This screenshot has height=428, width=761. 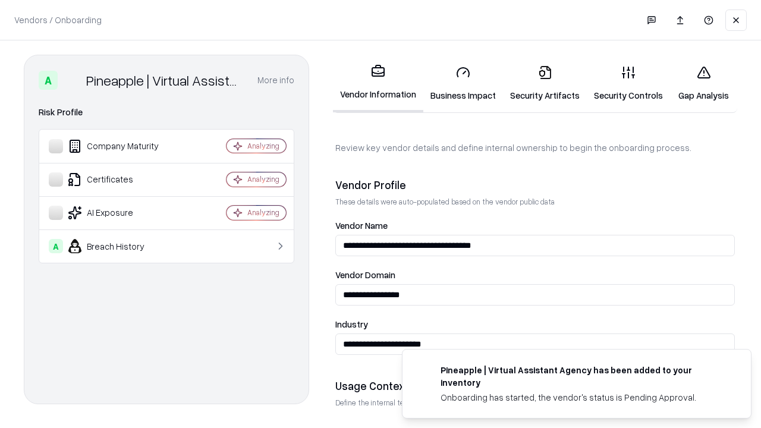 I want to click on div: AI Exposure, so click(x=119, y=213).